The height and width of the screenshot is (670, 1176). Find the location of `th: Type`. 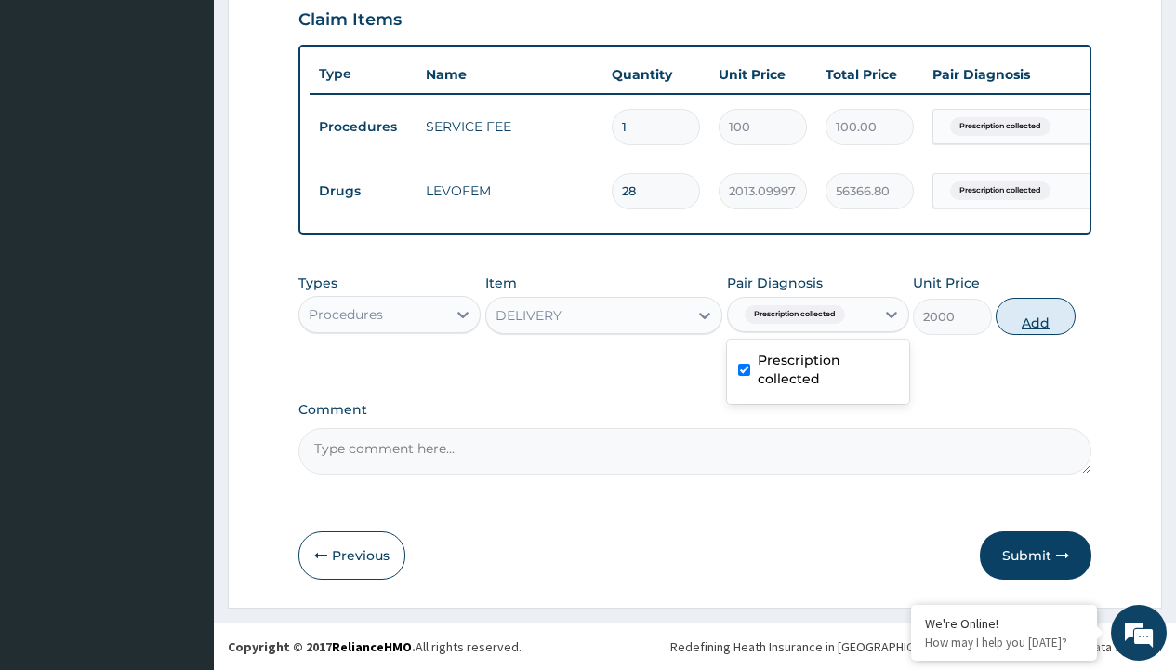

th: Type is located at coordinates (363, 73).